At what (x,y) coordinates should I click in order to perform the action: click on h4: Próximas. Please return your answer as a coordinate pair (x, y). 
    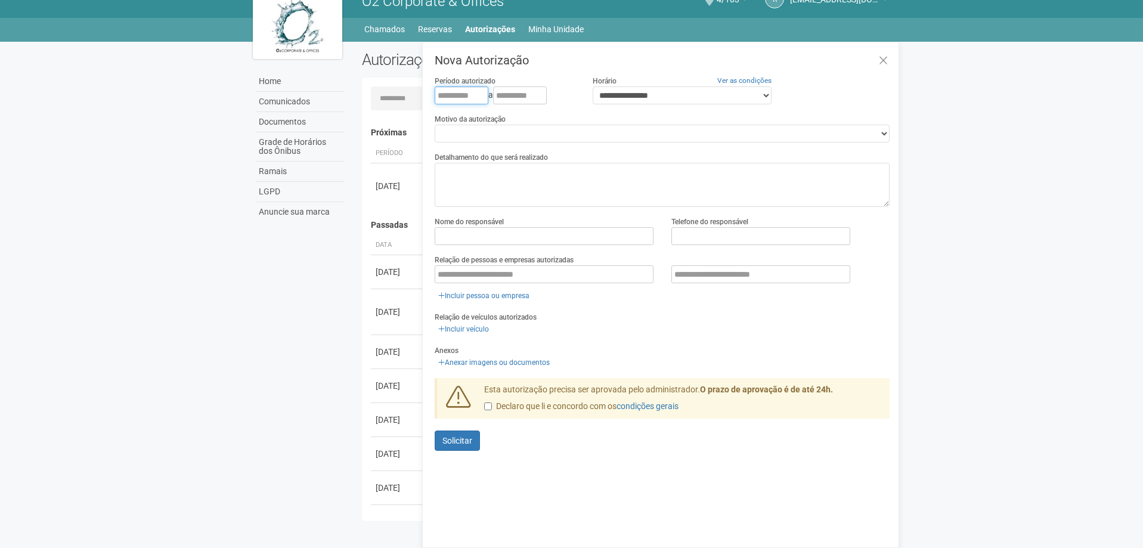
    Looking at the image, I should click on (626, 132).